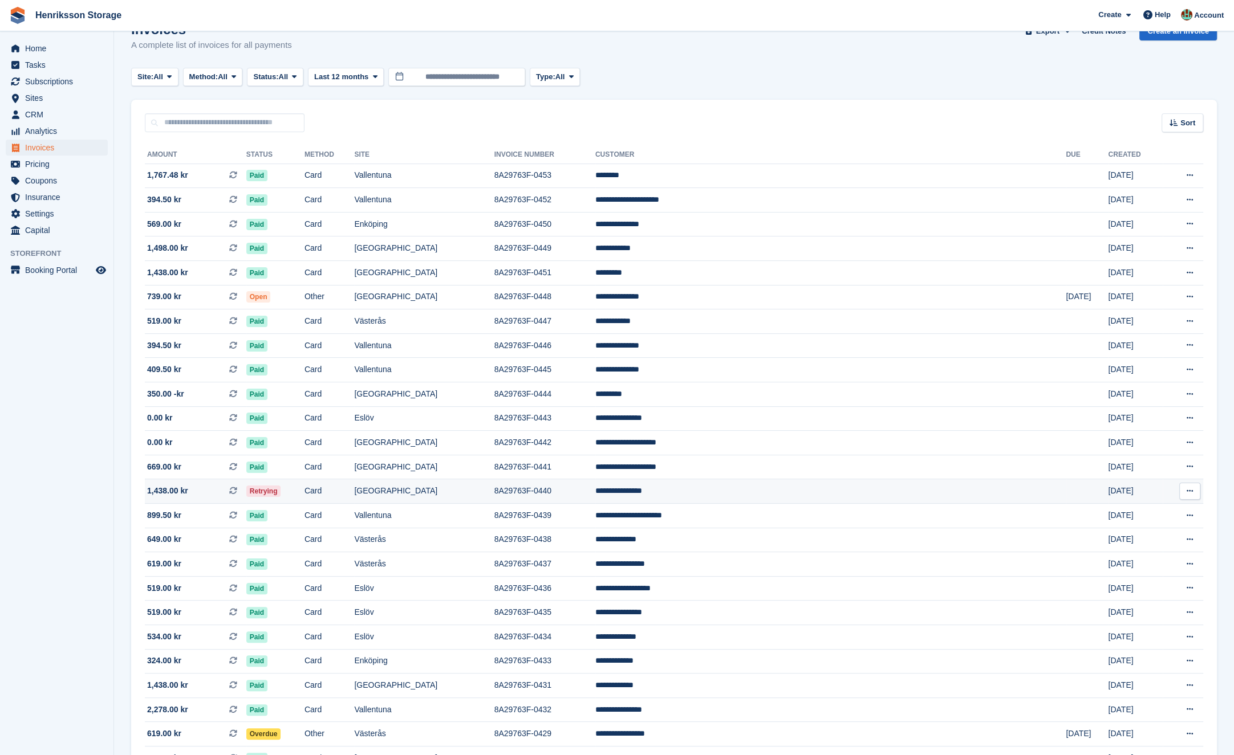 The image size is (1234, 755). I want to click on span: 619.00 kr, so click(164, 734).